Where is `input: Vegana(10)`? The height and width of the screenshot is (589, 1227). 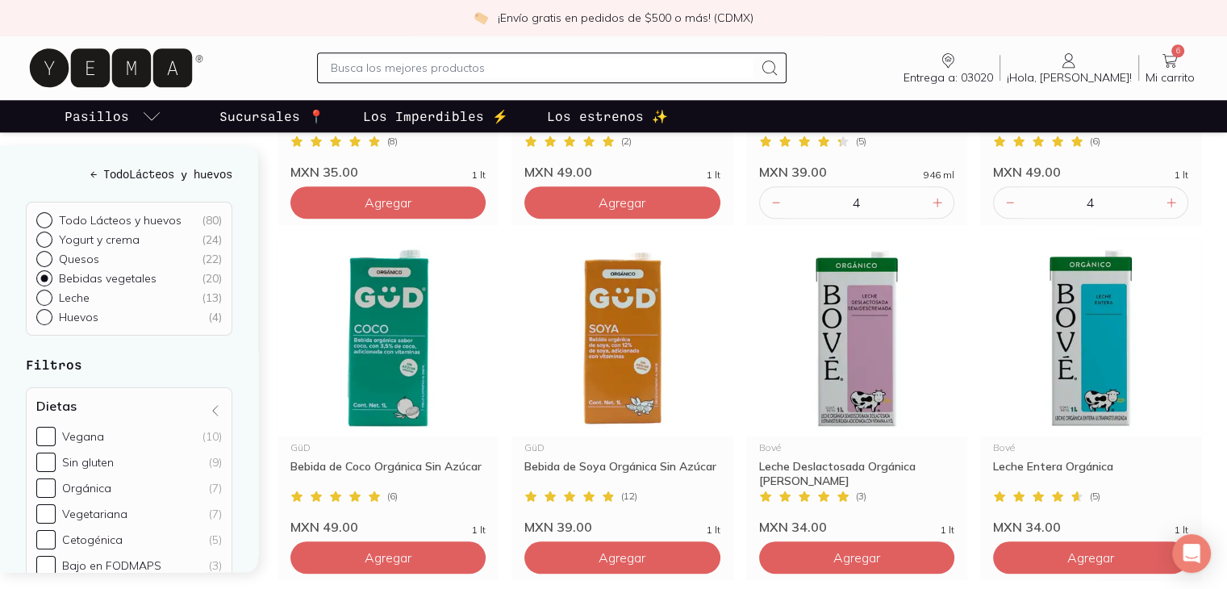 input: Vegana(10) is located at coordinates (46, 437).